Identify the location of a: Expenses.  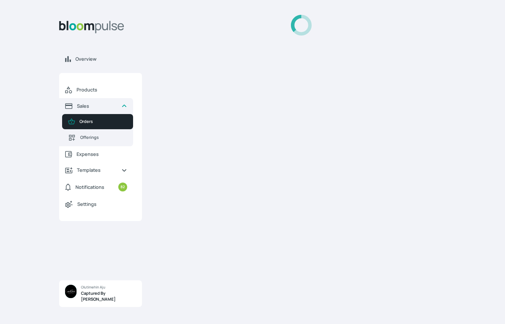
(96, 154).